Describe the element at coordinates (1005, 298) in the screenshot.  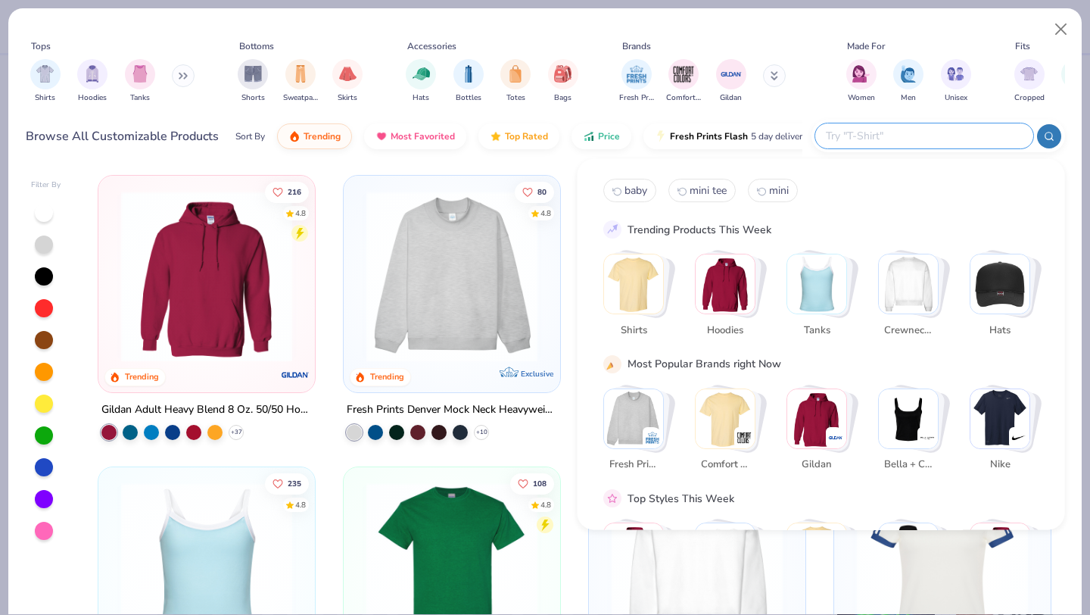
I see `button: Stack Card Button Hats` at that location.